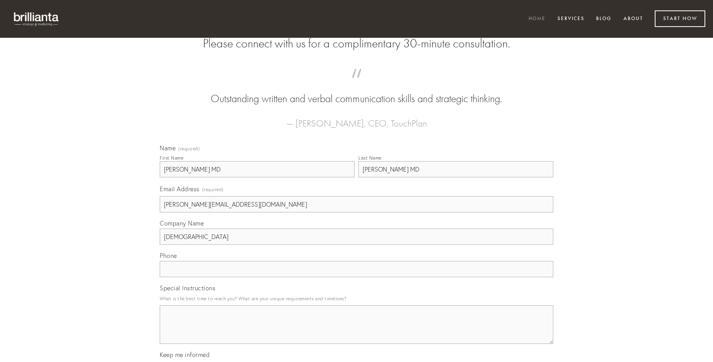  What do you see at coordinates (370, 158) in the screenshot?
I see `div: Last Name` at bounding box center [370, 158].